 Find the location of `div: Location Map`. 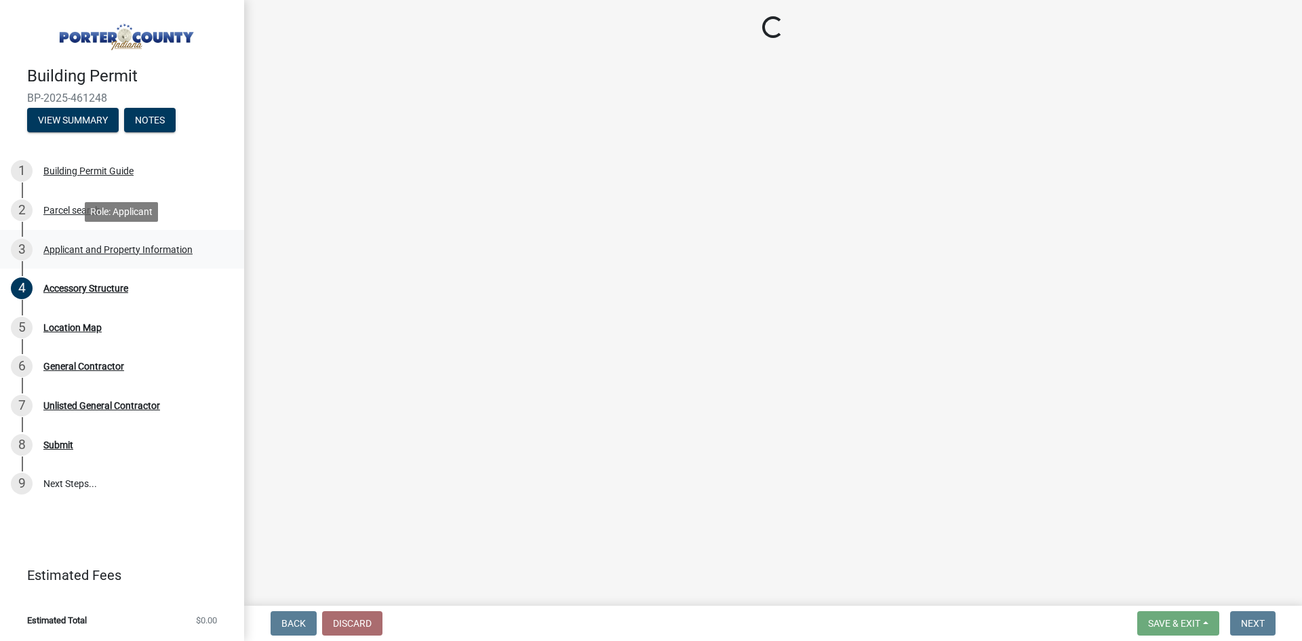

div: Location Map is located at coordinates (73, 328).